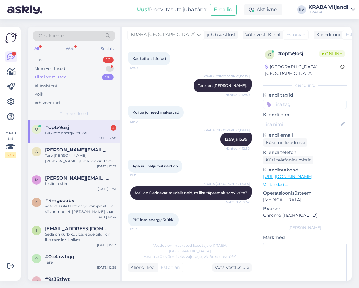  I want to click on div: Tiimi vestlused, so click(51, 77).